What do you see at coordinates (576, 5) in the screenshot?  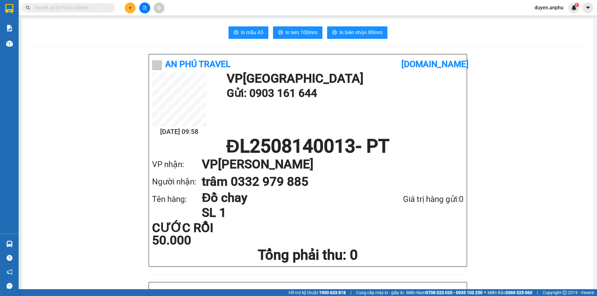 I see `span: 1` at bounding box center [576, 5].